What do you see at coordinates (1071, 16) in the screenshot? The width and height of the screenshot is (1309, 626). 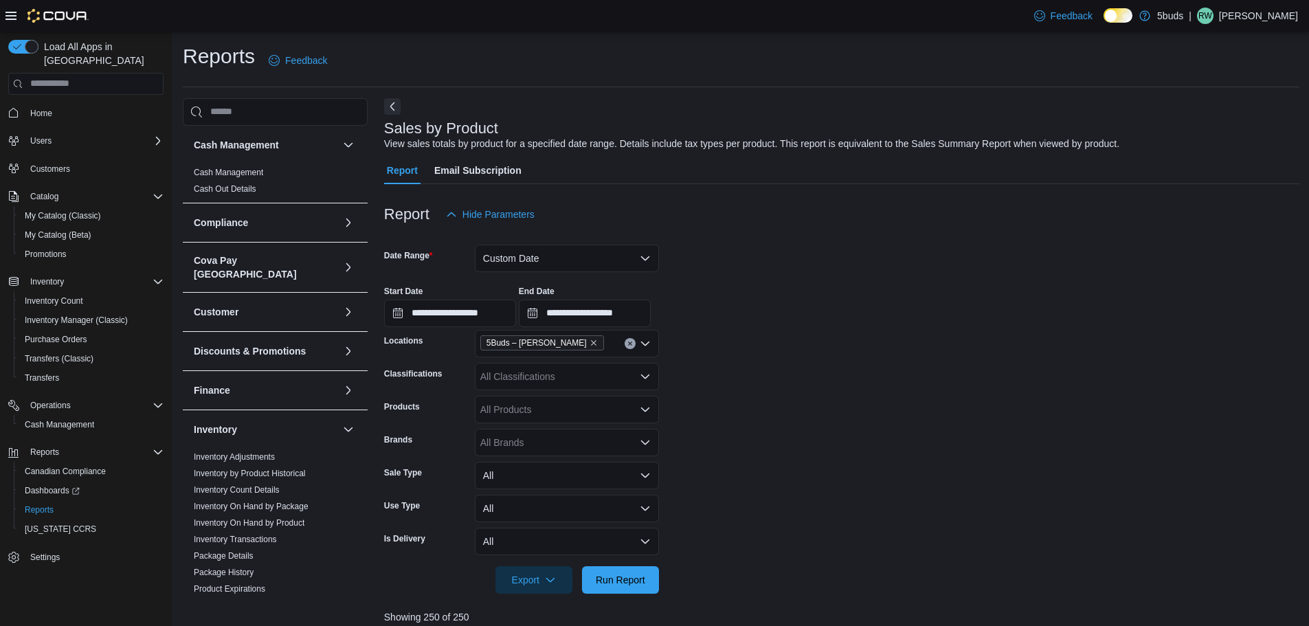 I see `span: Feedback` at bounding box center [1071, 16].